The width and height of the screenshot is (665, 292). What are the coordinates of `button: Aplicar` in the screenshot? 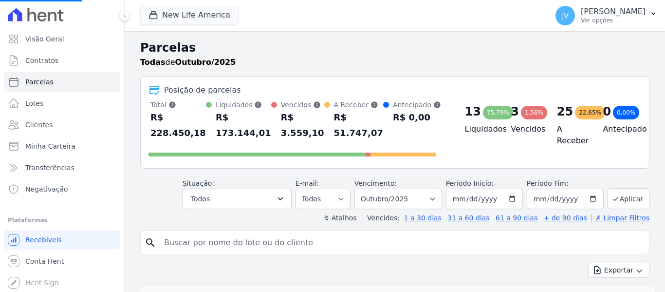 It's located at (629, 198).